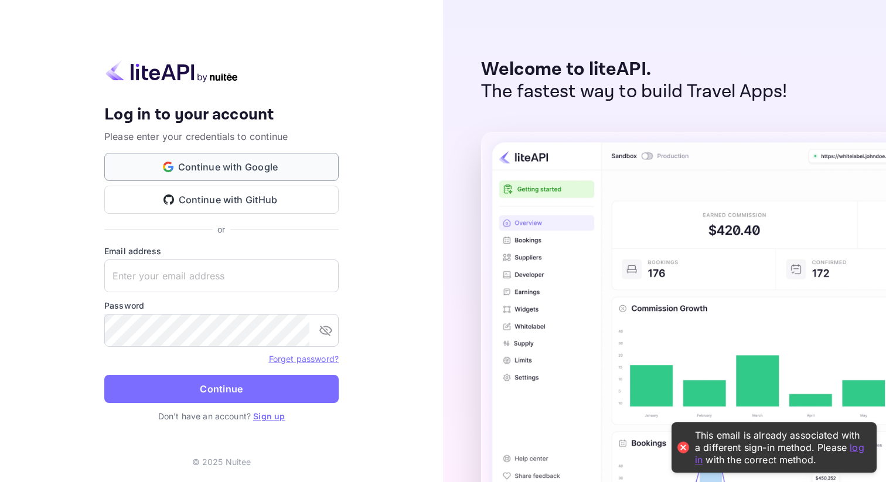  What do you see at coordinates (222, 305) in the screenshot?
I see `label: Password` at bounding box center [222, 305].